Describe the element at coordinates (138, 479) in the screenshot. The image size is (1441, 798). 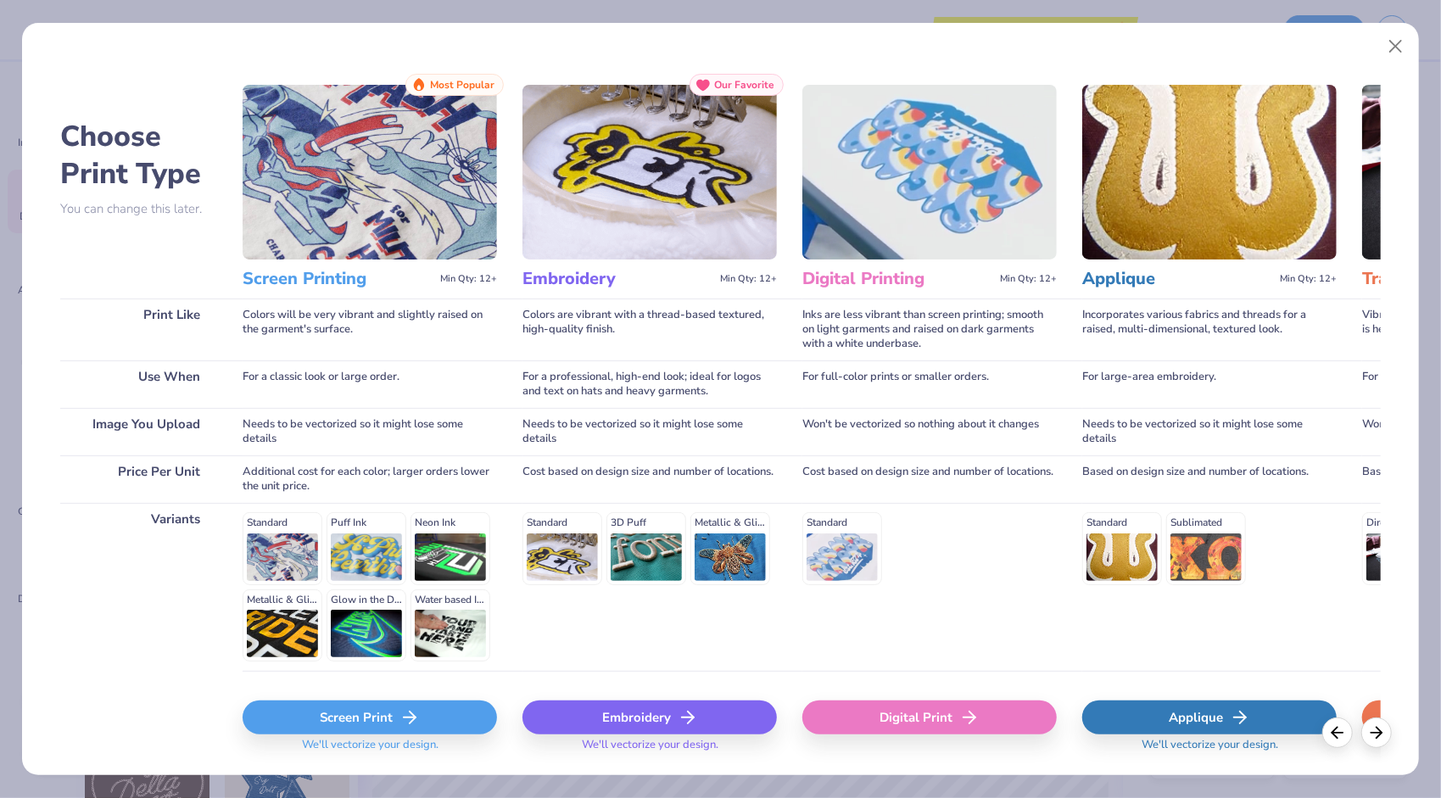
I see `div: Price Per Unit` at that location.